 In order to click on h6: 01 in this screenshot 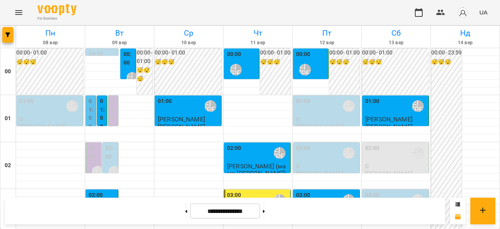, I will do `click(8, 118)`.